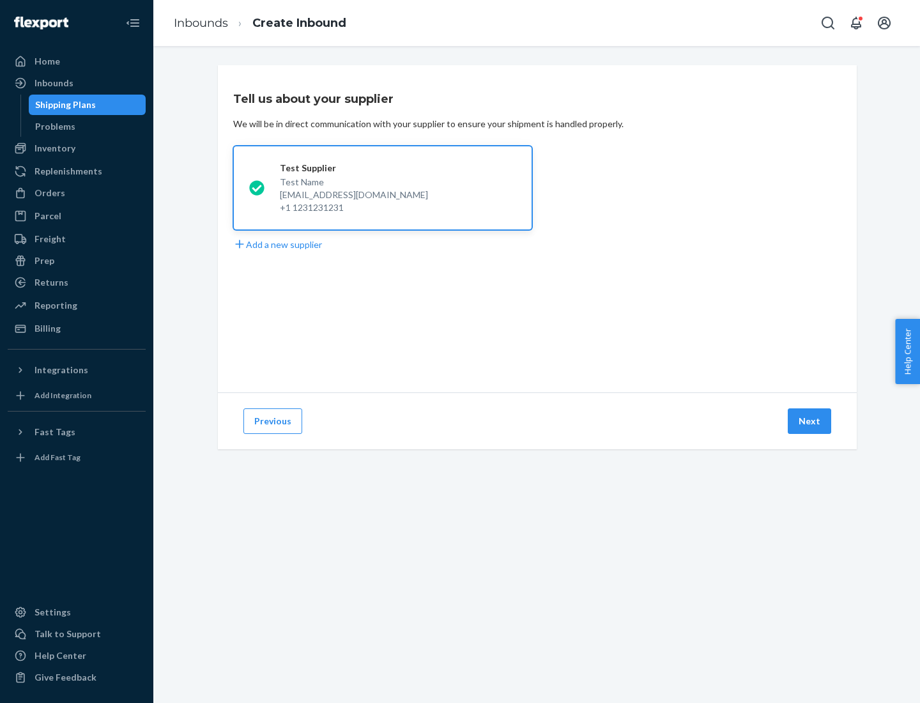 The height and width of the screenshot is (703, 920). I want to click on button: Open notifications, so click(856, 23).